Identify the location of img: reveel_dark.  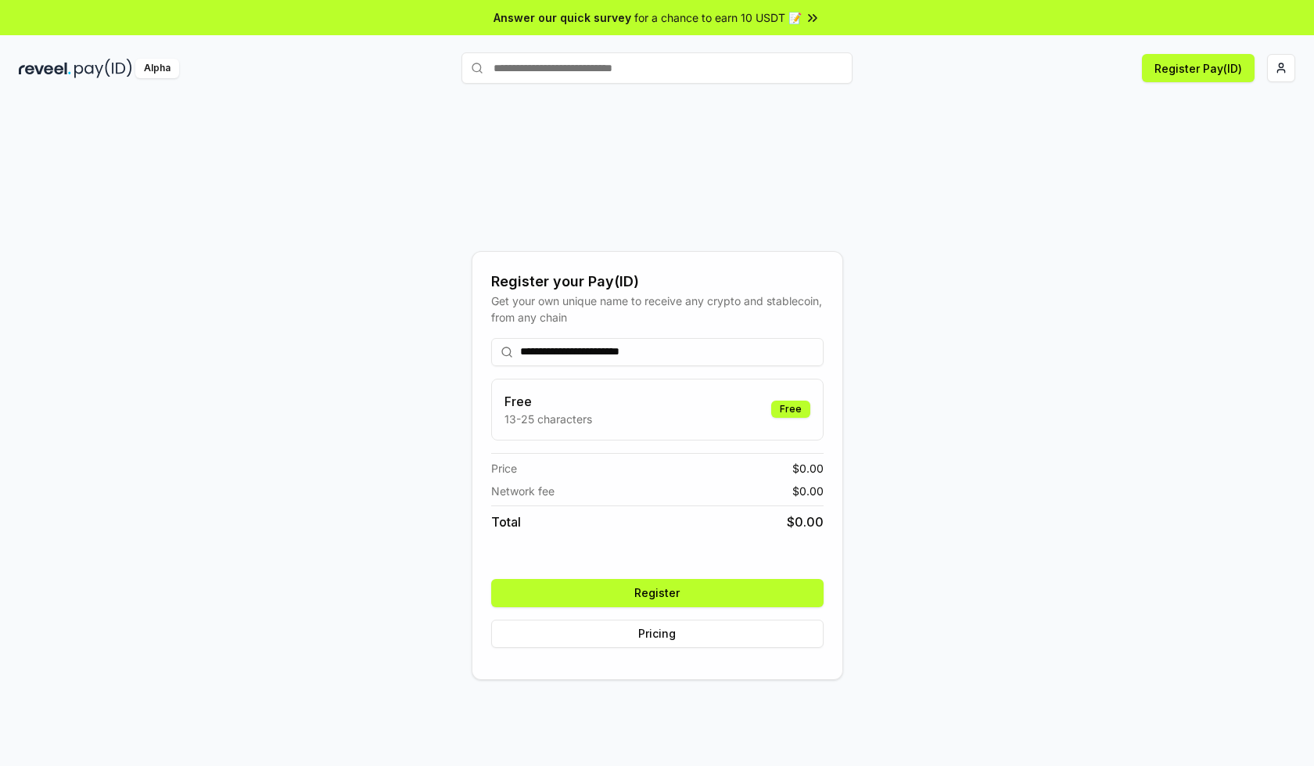
(45, 68).